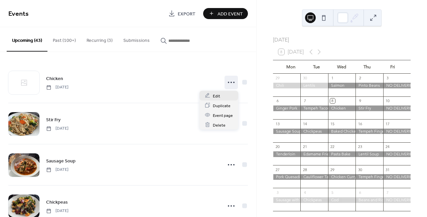 This screenshot has width=427, height=217. What do you see at coordinates (226, 13) in the screenshot?
I see `button: Add Event` at bounding box center [226, 13].